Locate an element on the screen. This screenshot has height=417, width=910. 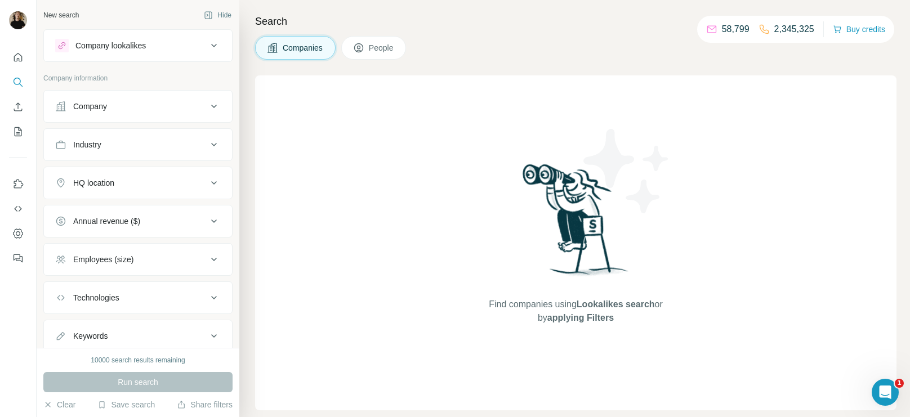
img: Avatar is located at coordinates (18, 20).